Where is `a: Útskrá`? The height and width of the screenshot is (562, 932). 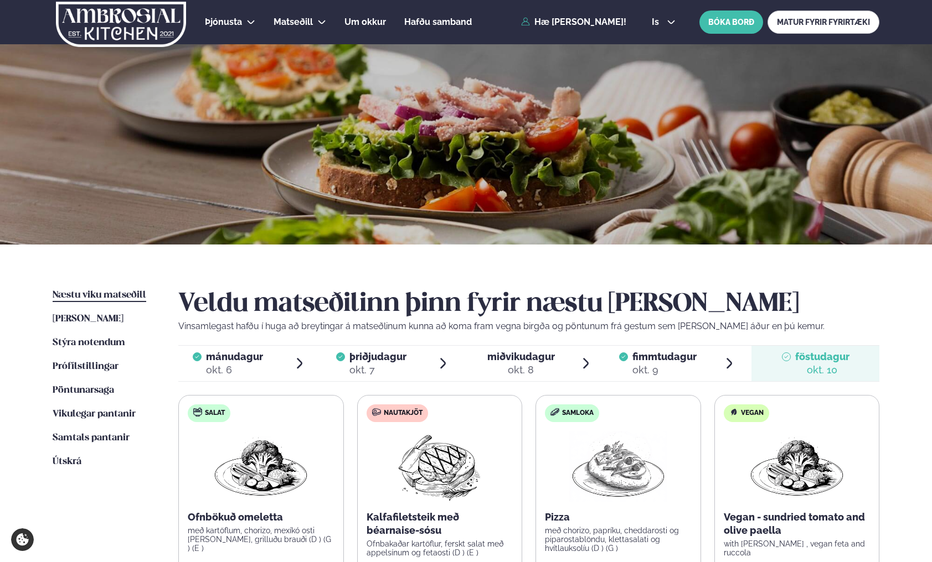 a: Útskrá is located at coordinates (67, 462).